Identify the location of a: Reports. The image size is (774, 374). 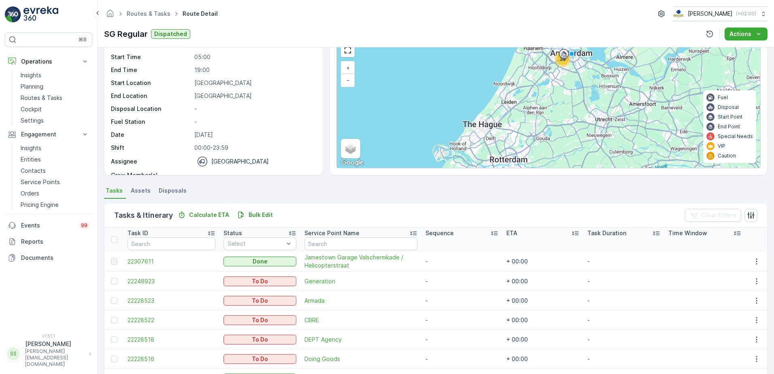
(49, 242).